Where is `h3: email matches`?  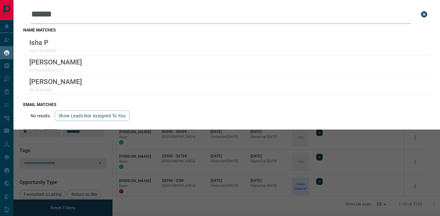 h3: email matches is located at coordinates (227, 105).